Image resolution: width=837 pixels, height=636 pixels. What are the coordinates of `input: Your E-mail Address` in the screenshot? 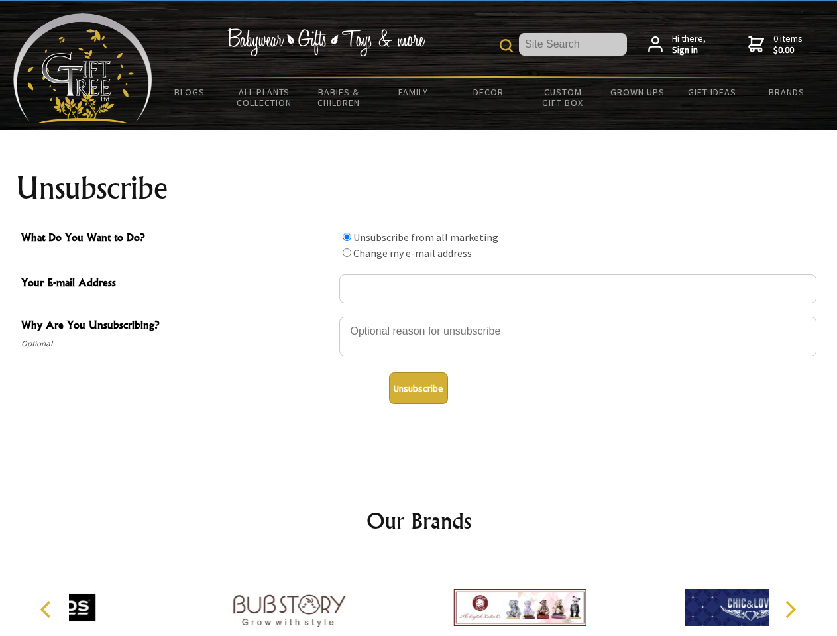 It's located at (578, 289).